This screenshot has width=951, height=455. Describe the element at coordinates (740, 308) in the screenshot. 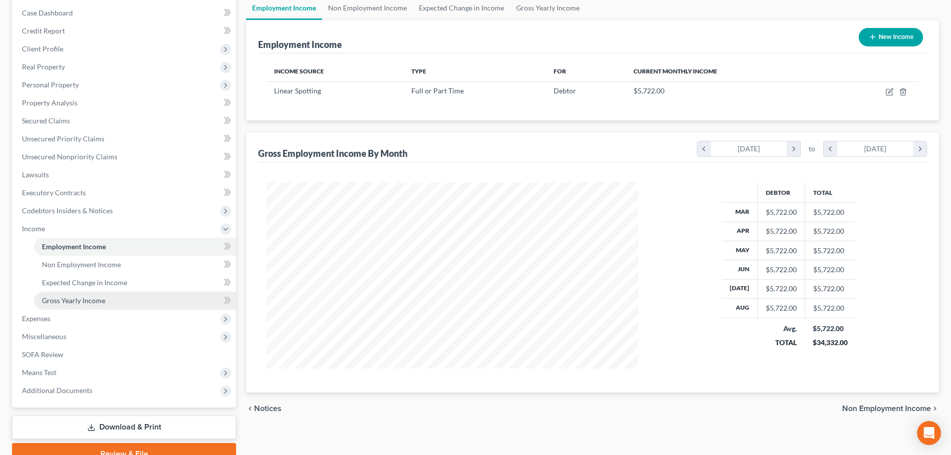

I see `th: Aug` at that location.